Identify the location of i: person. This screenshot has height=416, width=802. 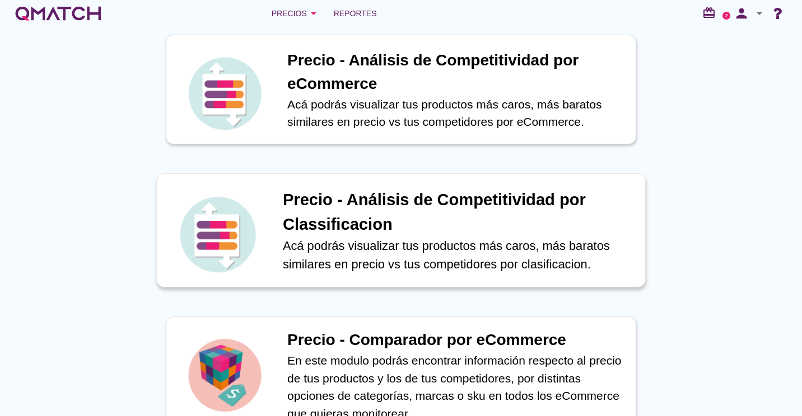
(741, 13).